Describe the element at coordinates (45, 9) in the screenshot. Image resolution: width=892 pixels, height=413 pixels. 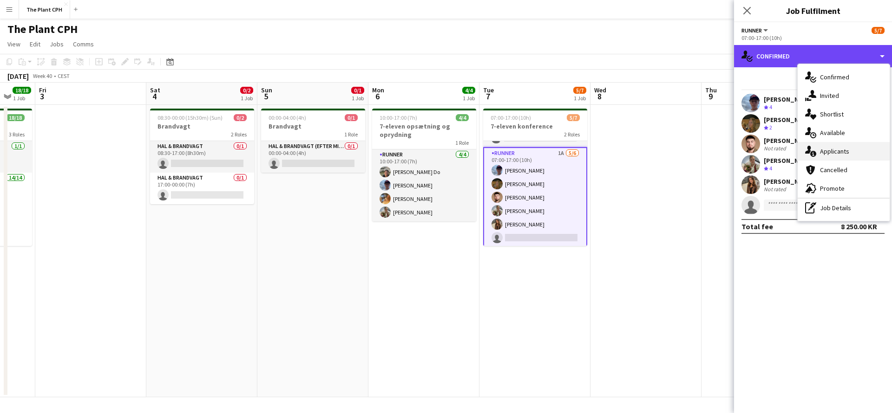
I see `button: The Plant CPH` at that location.